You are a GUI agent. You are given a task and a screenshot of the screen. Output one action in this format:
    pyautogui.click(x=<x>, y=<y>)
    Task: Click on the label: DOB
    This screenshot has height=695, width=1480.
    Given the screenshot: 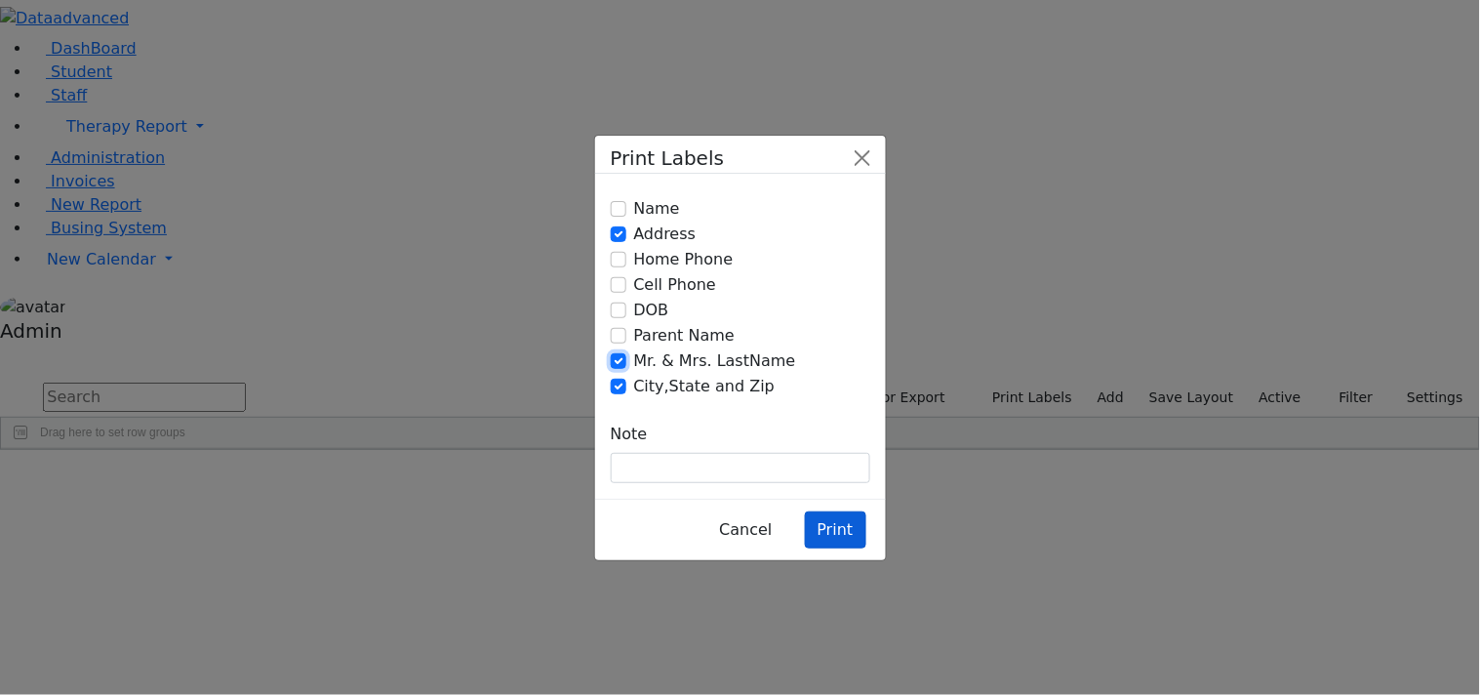 What is the action you would take?
    pyautogui.click(x=652, y=310)
    